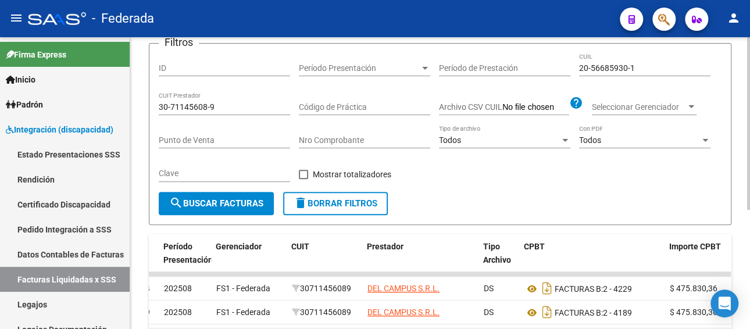 Image resolution: width=750 pixels, height=329 pixels. I want to click on mat-icon: delete, so click(301, 203).